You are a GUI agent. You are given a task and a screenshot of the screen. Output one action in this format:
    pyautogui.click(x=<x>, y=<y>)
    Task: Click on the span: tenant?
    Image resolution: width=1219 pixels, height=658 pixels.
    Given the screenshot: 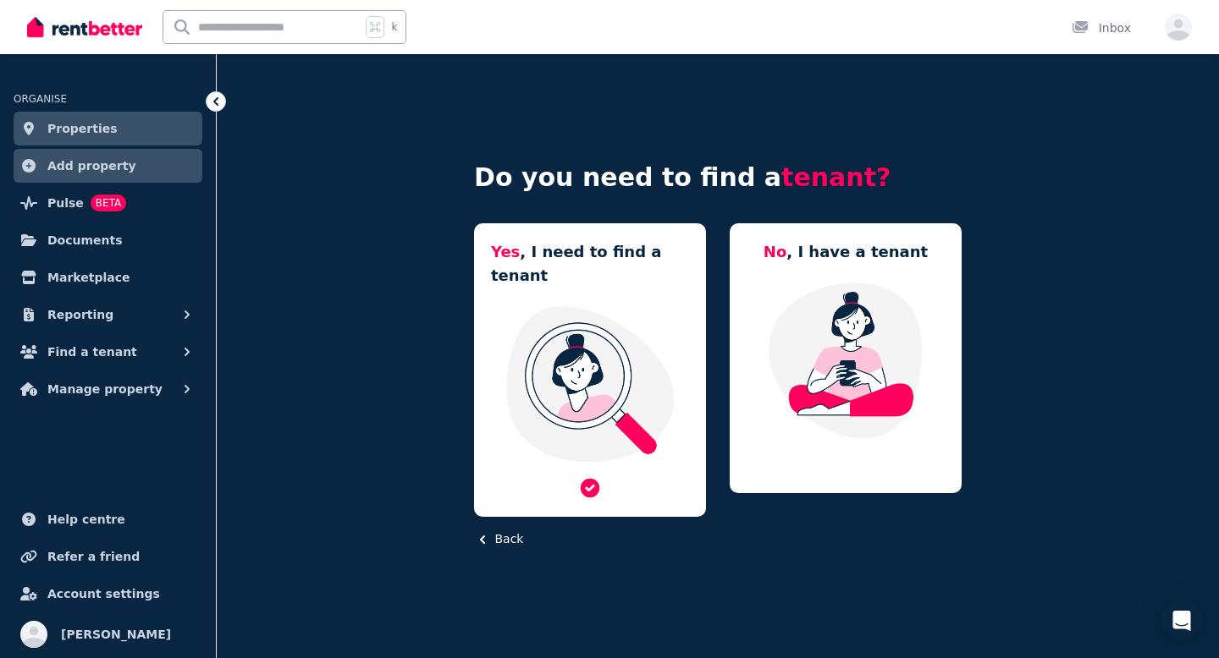 What is the action you would take?
    pyautogui.click(x=835, y=177)
    